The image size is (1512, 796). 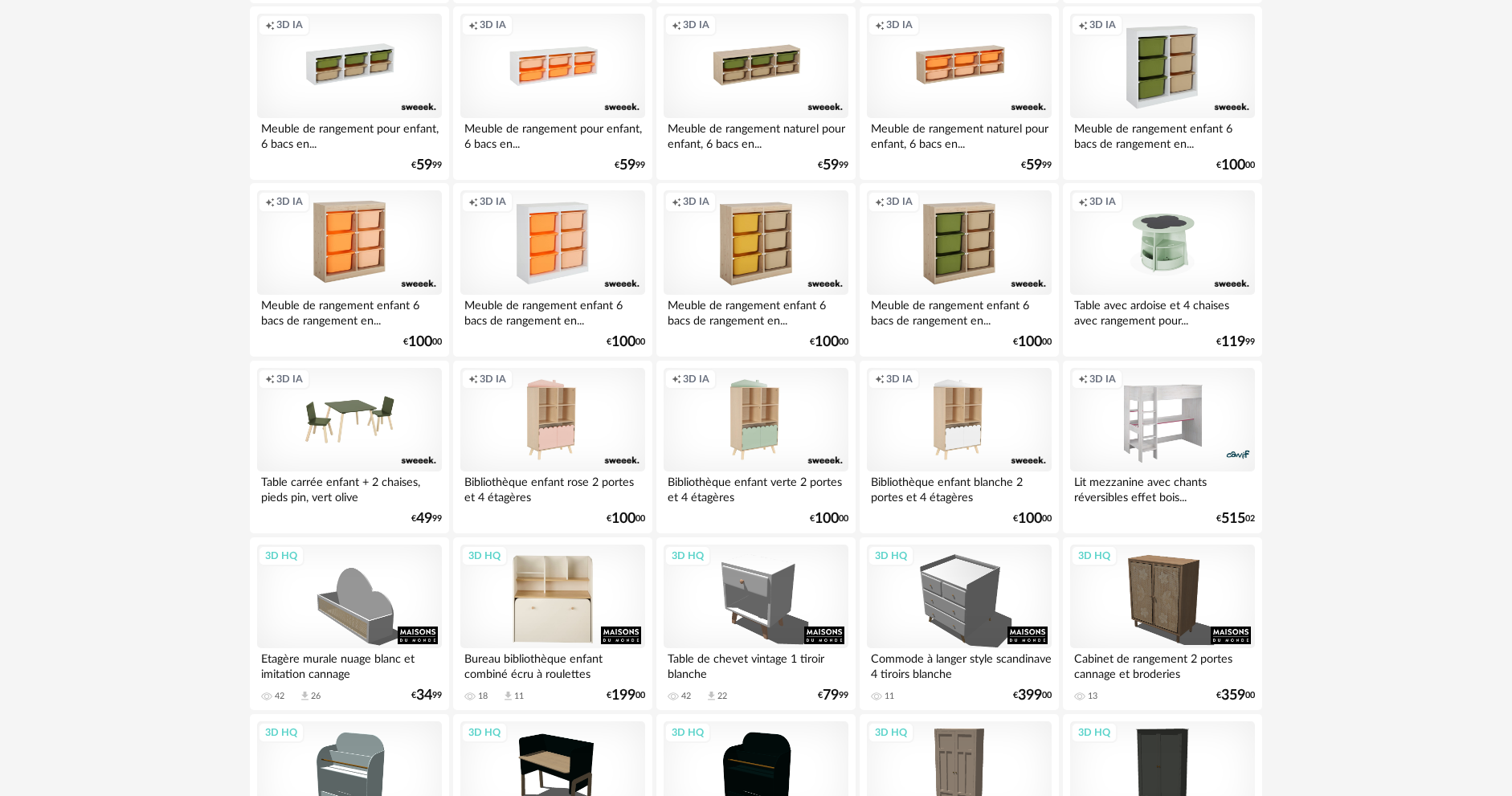 I want to click on span: 34, so click(x=424, y=696).